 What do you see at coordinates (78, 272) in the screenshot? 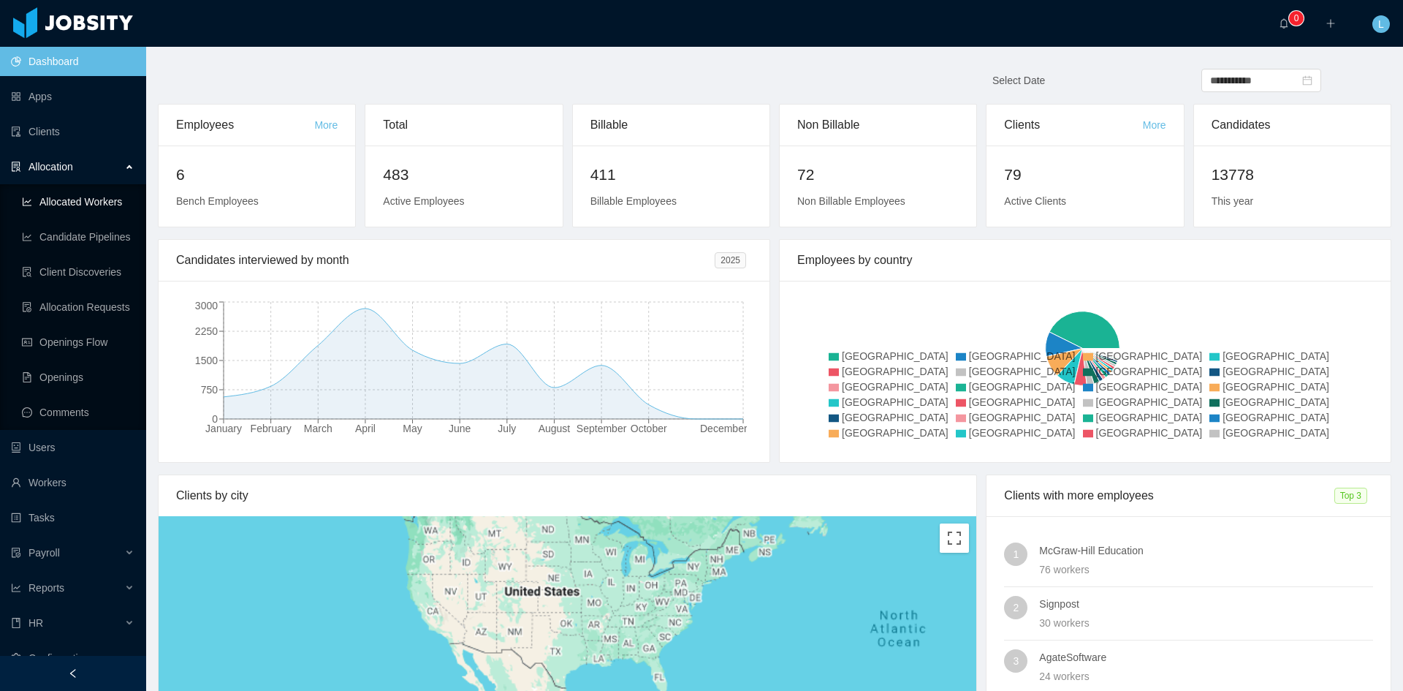
I see `a: icon: file-searchClient Discoveries` at bounding box center [78, 272].